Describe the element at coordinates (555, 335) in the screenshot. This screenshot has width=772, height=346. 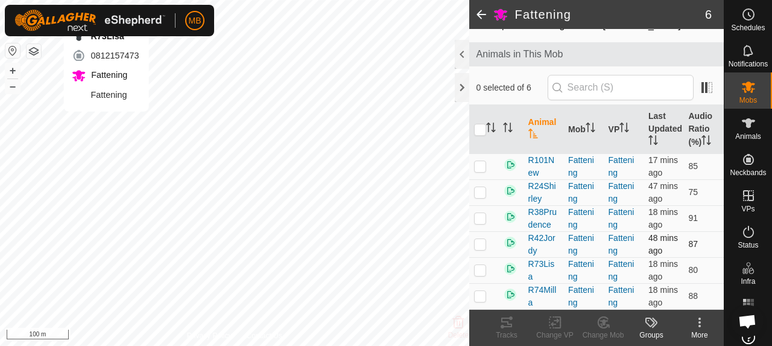
I see `div: Change VP` at that location.